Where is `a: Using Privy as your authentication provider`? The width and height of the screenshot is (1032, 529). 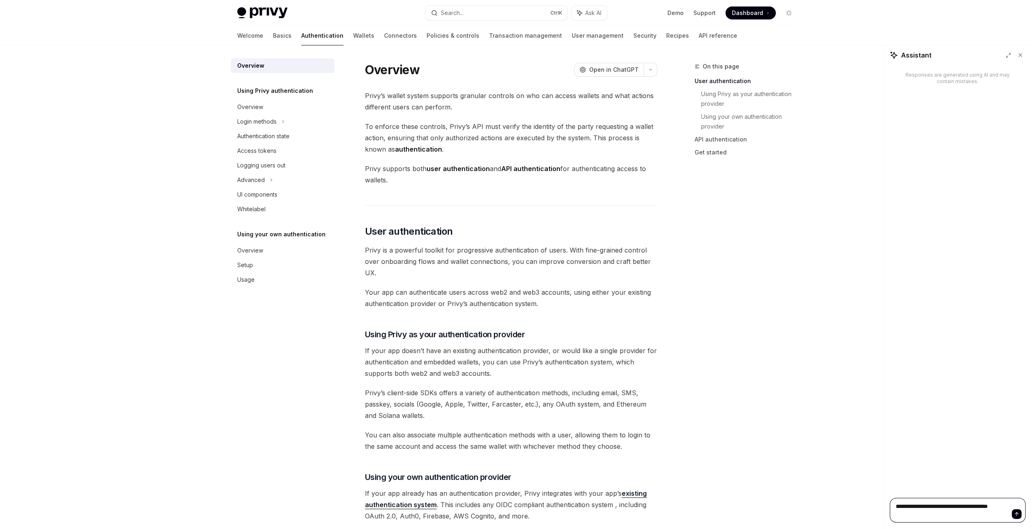 a: Using Privy as your authentication provider is located at coordinates (752, 99).